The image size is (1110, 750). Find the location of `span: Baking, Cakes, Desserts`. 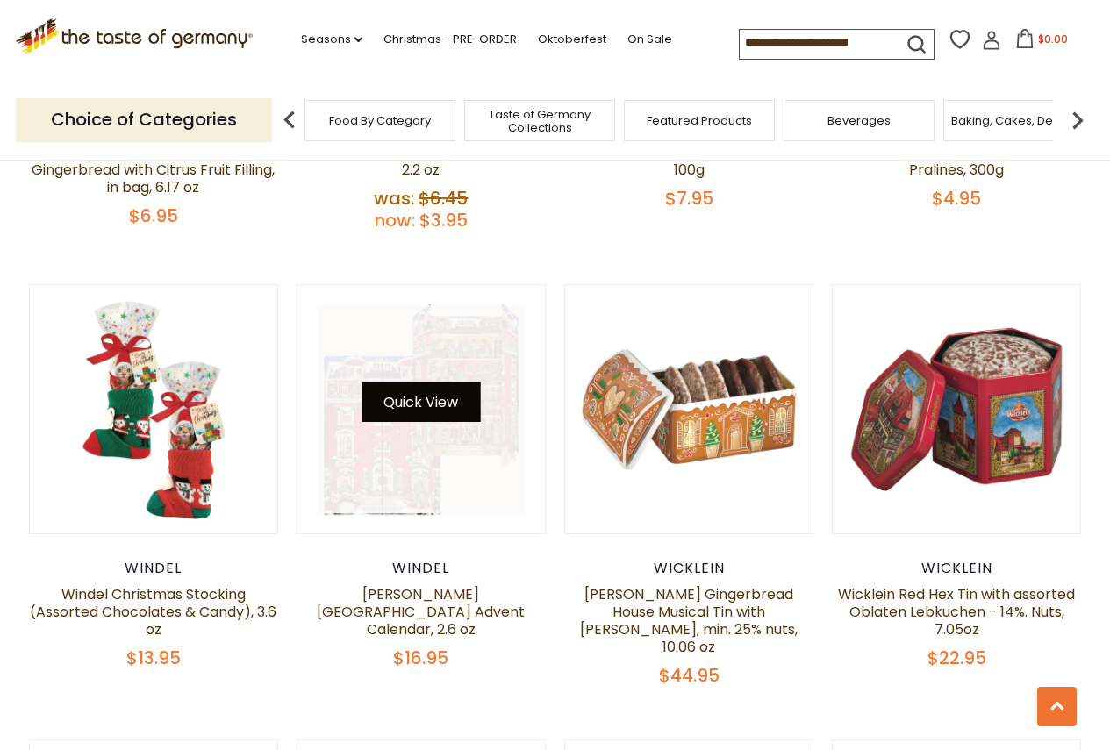

span: Baking, Cakes, Desserts is located at coordinates (1019, 120).